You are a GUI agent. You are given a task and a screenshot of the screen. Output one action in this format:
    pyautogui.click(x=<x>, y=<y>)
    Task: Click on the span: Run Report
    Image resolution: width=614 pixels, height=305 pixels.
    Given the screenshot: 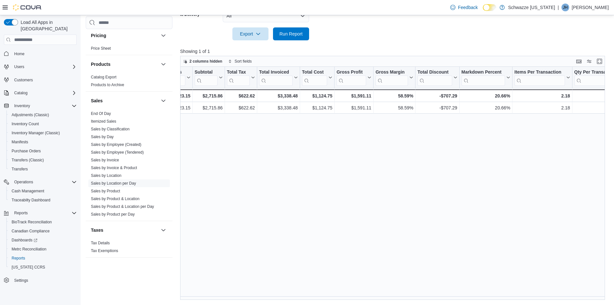 What is the action you would take?
    pyautogui.click(x=291, y=34)
    